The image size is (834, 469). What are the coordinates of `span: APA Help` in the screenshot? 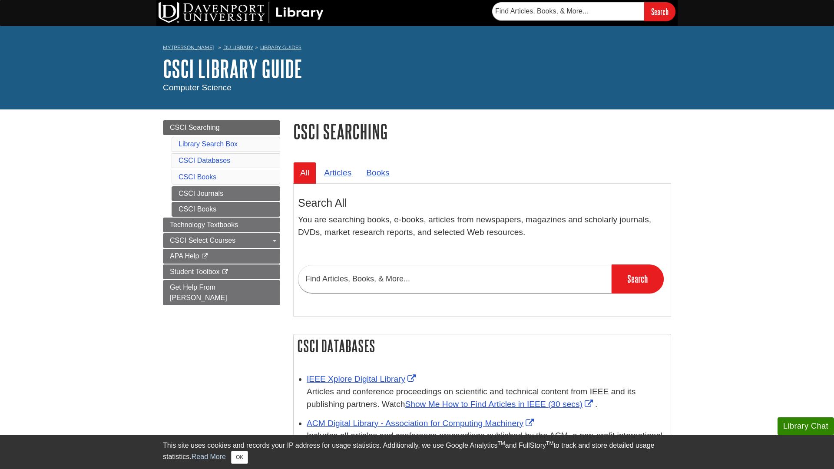 It's located at (184, 256).